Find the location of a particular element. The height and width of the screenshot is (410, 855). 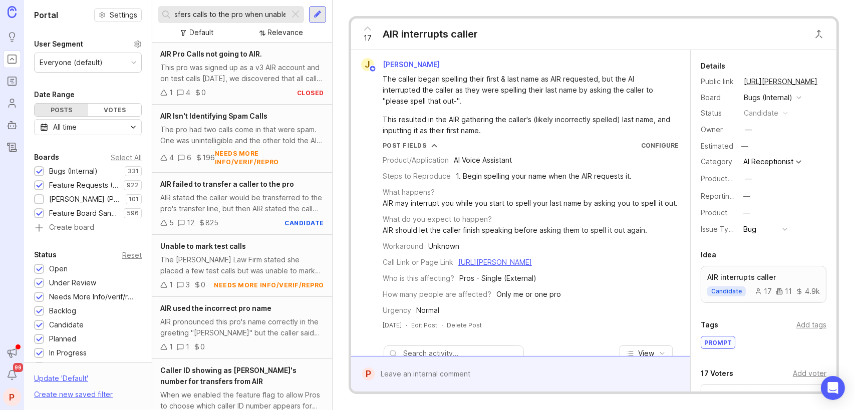

div: S is located at coordinates (741, 399).